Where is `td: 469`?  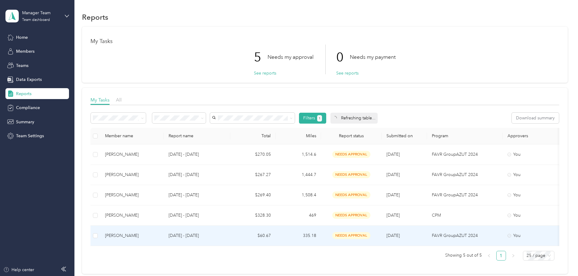 td: 469 is located at coordinates (298, 215).